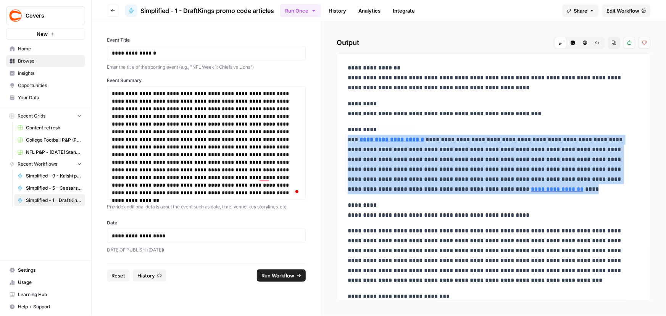  Describe the element at coordinates (50, 176) in the screenshot. I see `a: Simplified - 9 - Kalshi promo code articles` at that location.